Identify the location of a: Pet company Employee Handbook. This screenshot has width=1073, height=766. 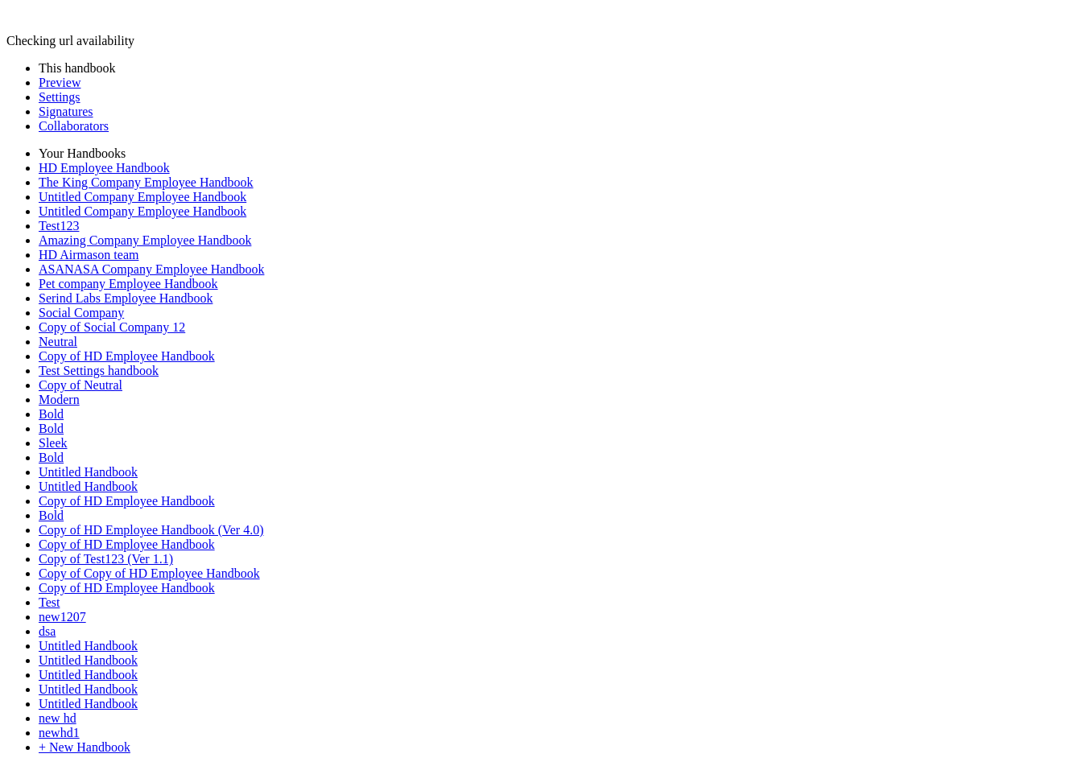
(128, 283).